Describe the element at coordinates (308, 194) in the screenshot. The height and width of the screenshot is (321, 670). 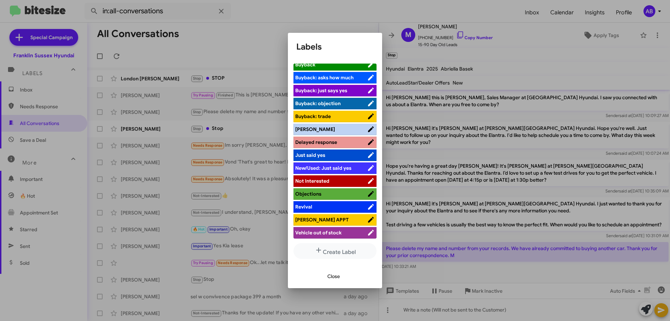
I see `span: Objections` at that location.